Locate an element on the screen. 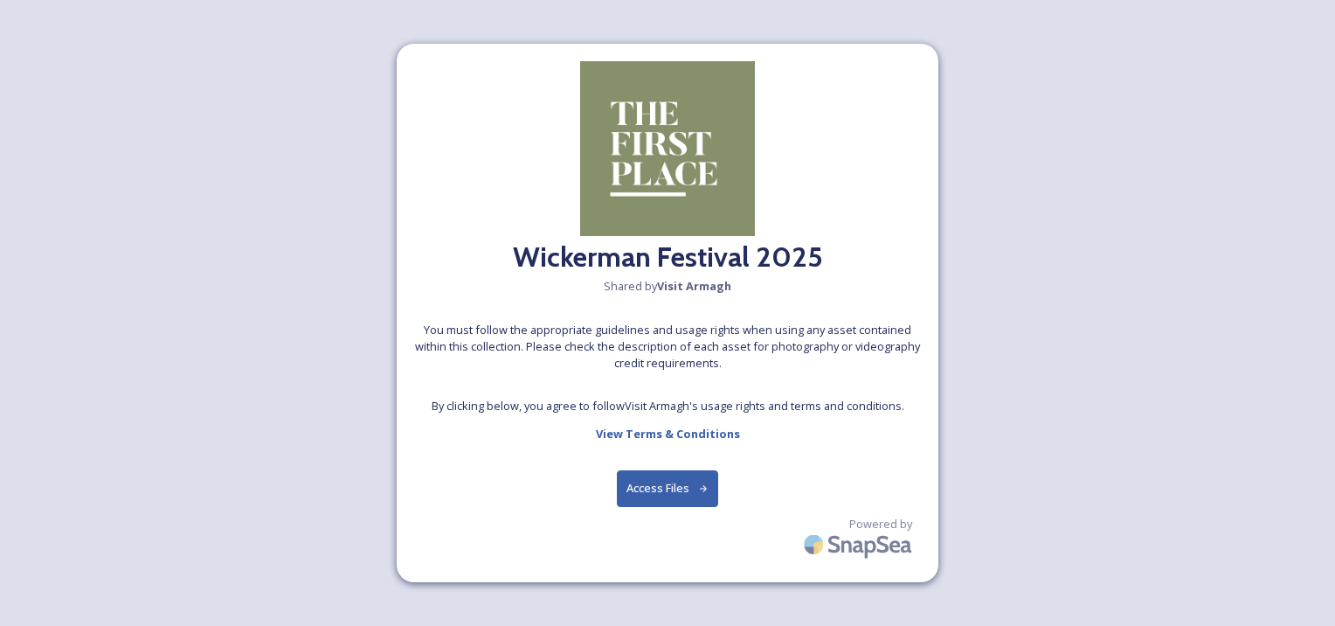  img: download%20(6).png is located at coordinates (668, 149).